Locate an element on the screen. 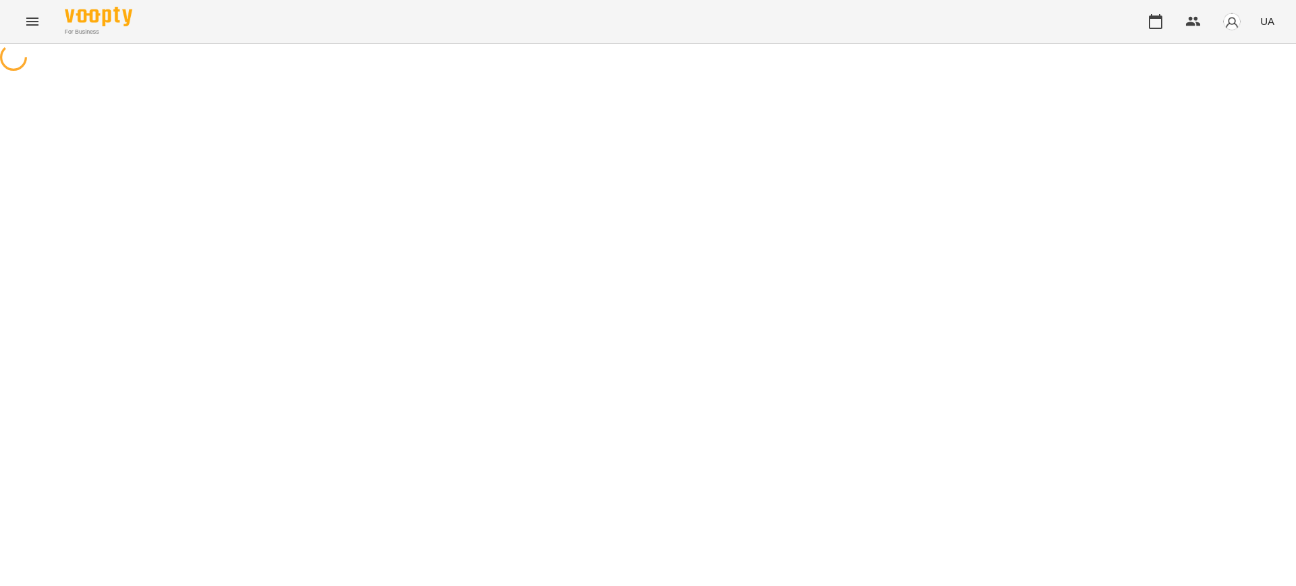 This screenshot has width=1296, height=586. span: UA is located at coordinates (1267, 21).